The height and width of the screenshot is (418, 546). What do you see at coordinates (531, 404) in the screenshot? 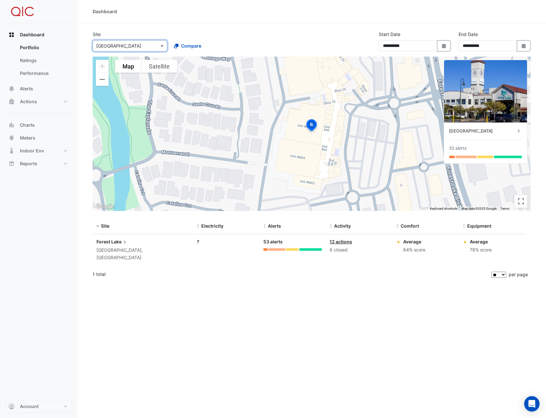
I see `div: Open Intercom Messenger` at bounding box center [531, 404].